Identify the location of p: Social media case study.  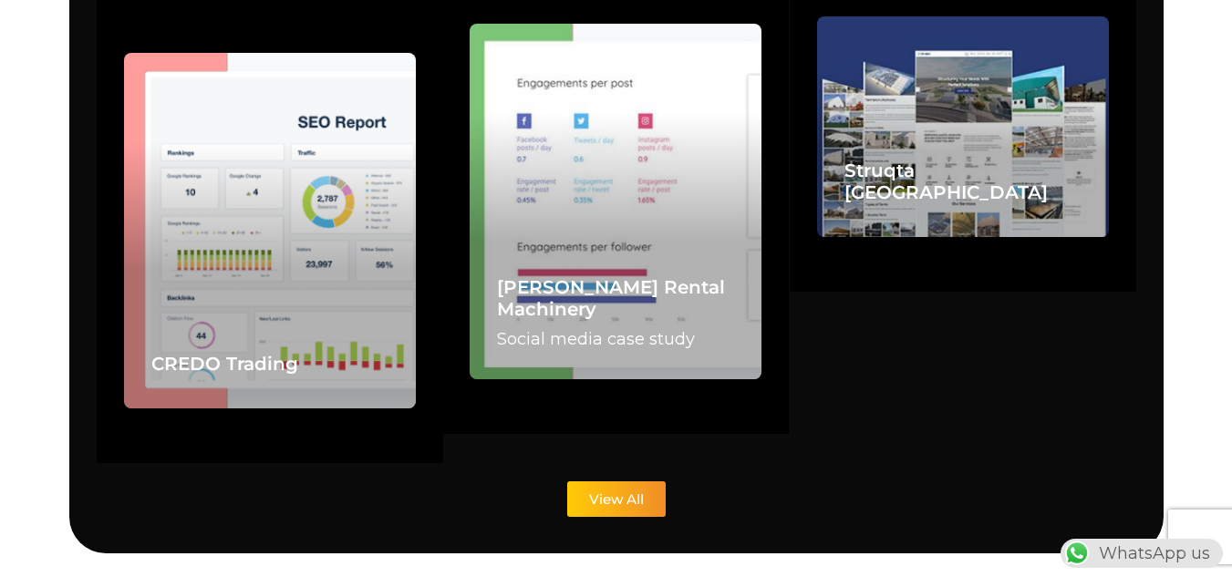
(616, 339).